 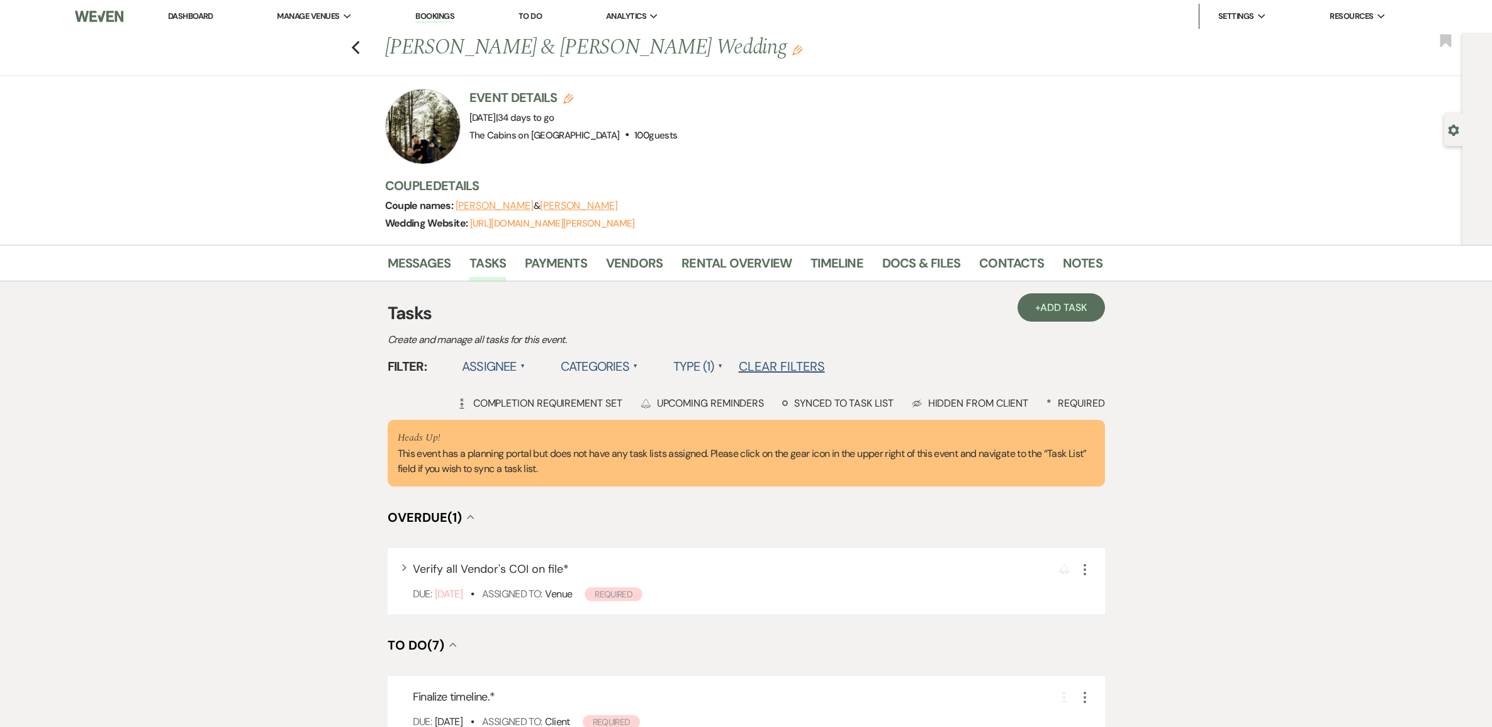 What do you see at coordinates (407, 366) in the screenshot?
I see `span: Filter:` at bounding box center [407, 366].